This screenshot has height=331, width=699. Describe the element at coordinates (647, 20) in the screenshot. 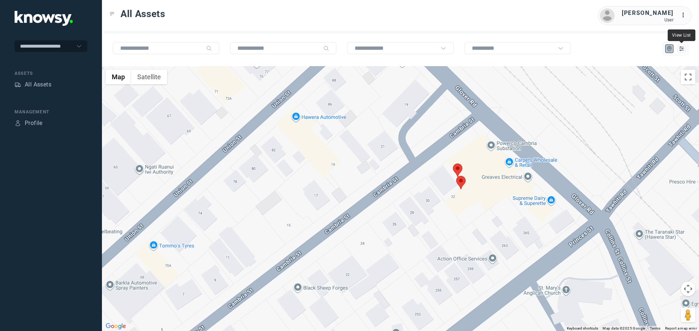

I see `div: User` at that location.